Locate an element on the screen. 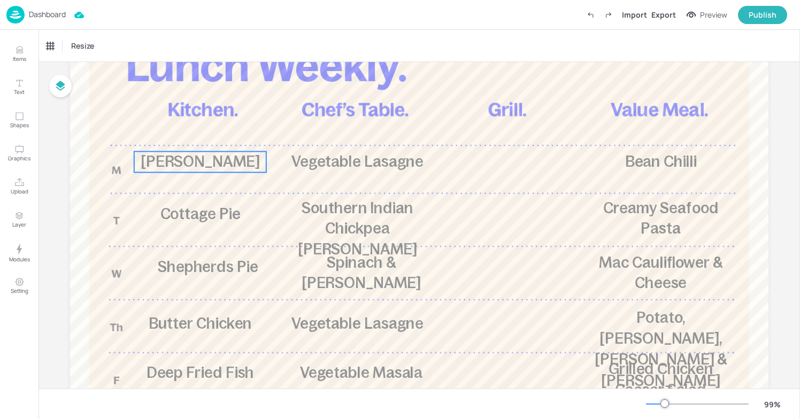 This screenshot has width=800, height=419. span: Butter Chicken is located at coordinates (201, 323).